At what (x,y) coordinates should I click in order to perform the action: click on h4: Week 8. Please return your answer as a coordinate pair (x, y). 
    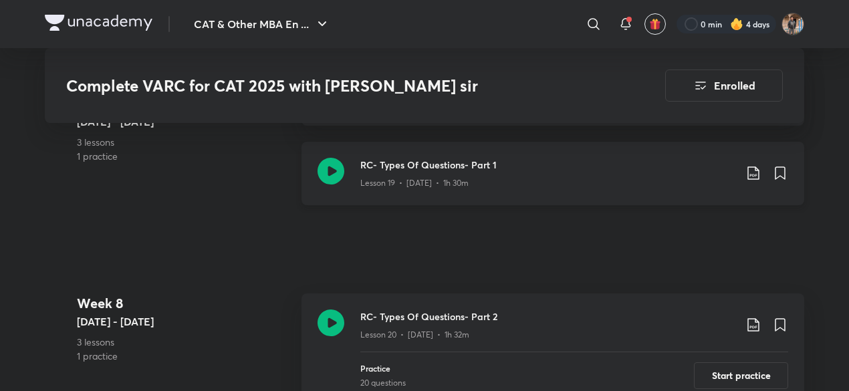
    Looking at the image, I should click on (184, 304).